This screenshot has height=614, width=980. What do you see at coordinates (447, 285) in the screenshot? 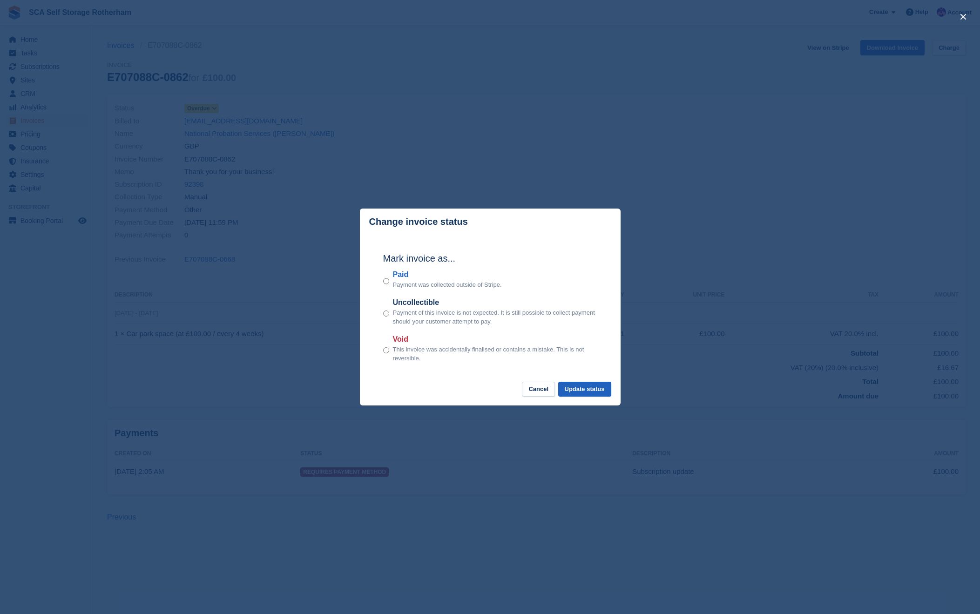
I see `p: Payment was collected outside of Stripe.` at bounding box center [447, 285].